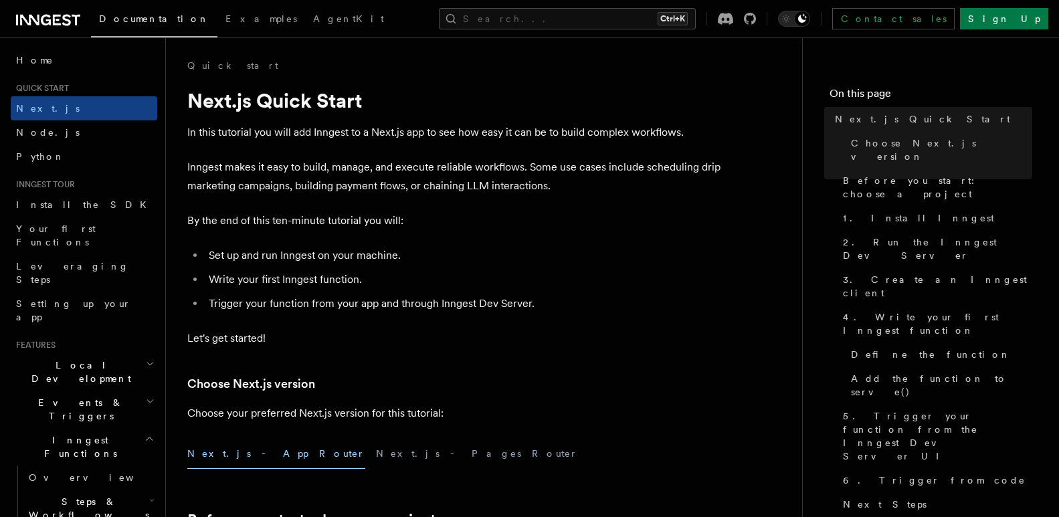 The height and width of the screenshot is (517, 1059). I want to click on a: Setting up your app, so click(84, 310).